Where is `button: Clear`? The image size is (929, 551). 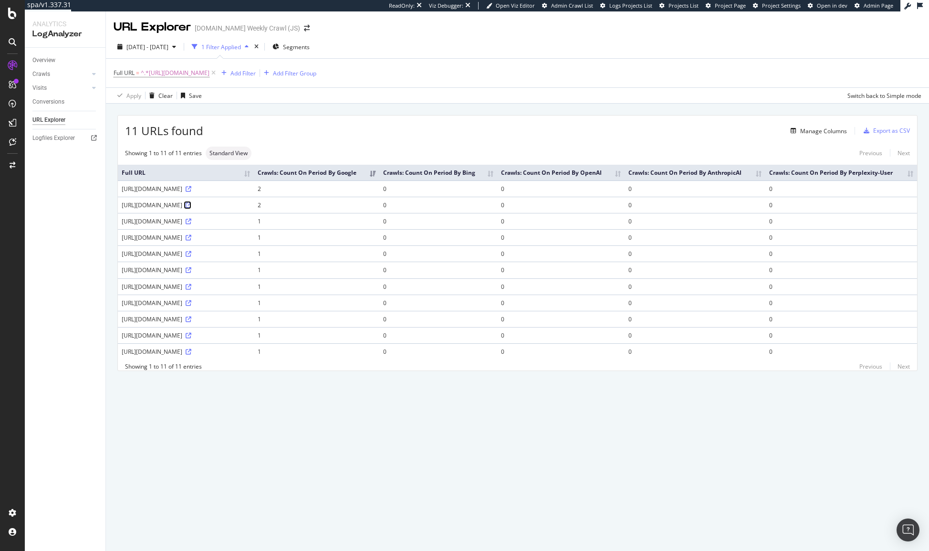 button: Clear is located at coordinates (159, 95).